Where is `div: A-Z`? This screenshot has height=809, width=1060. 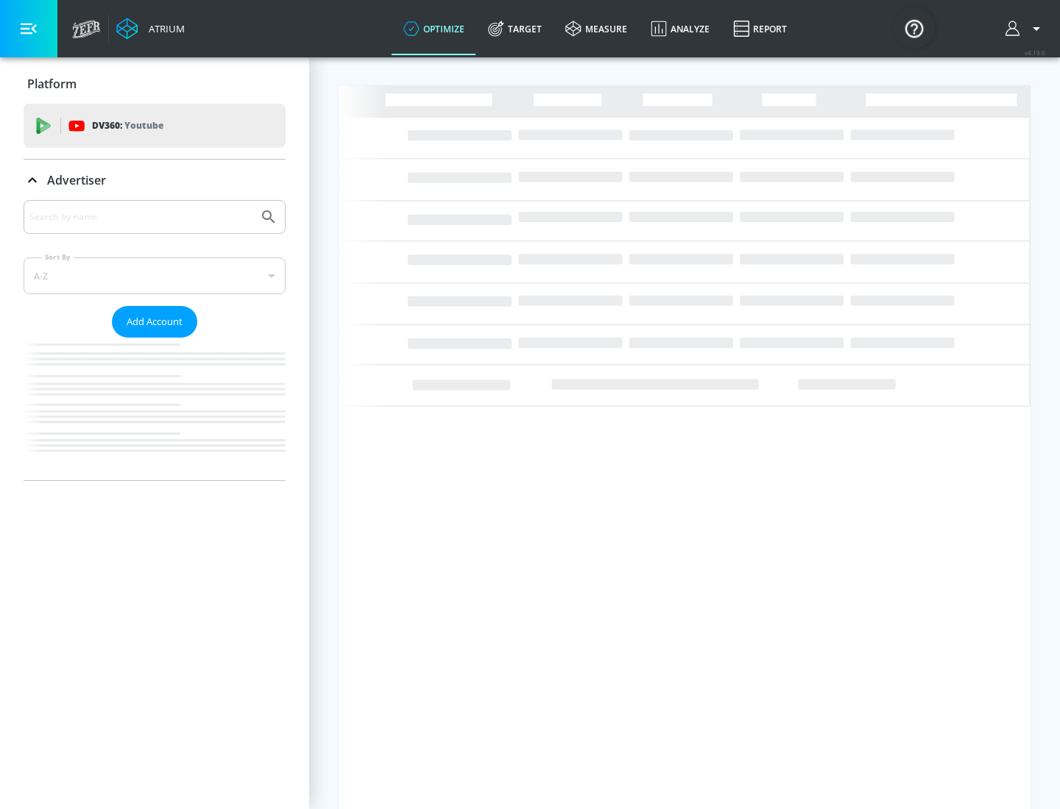
div: A-Z is located at coordinates (155, 276).